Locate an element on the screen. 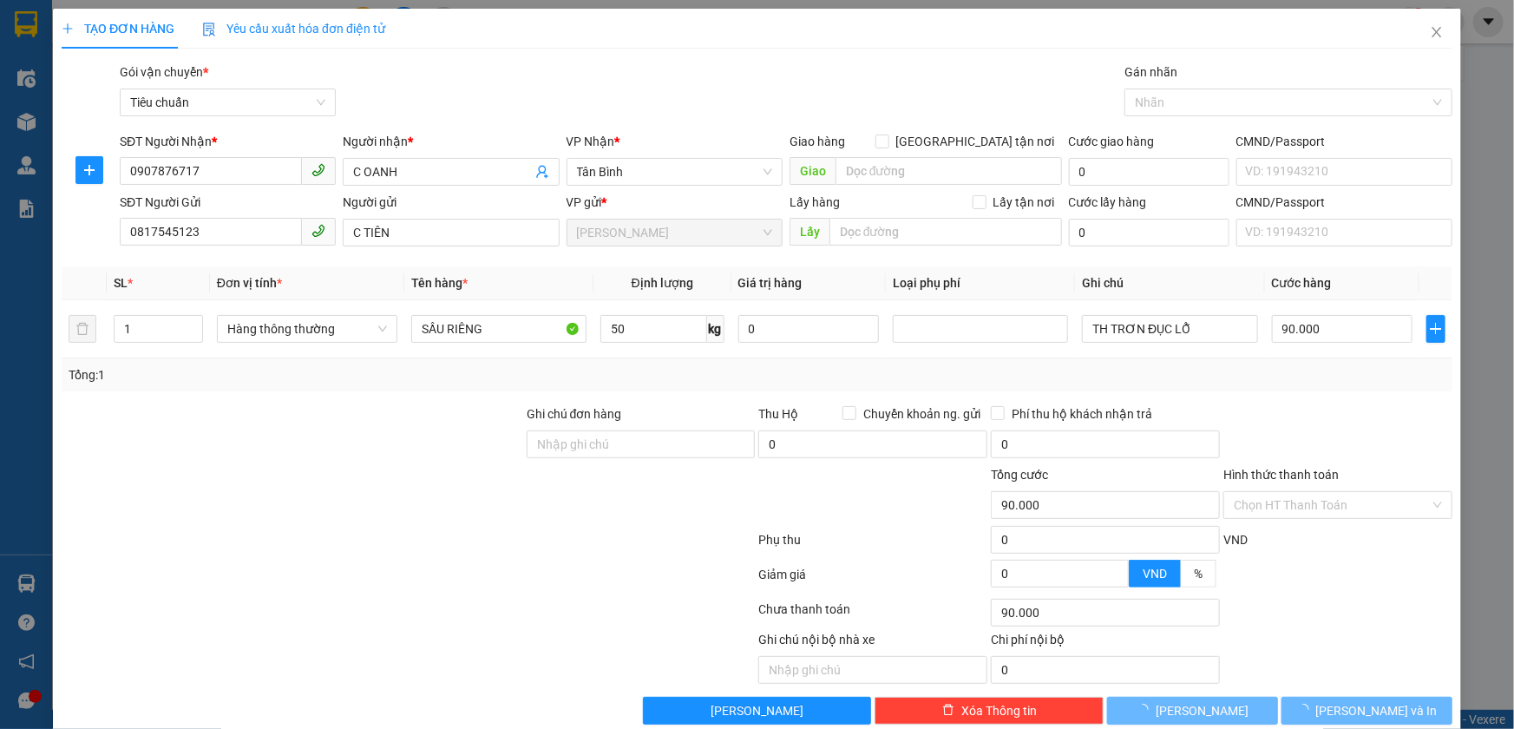 This screenshot has height=729, width=1514. span: Giá trị hàng is located at coordinates (770, 283).